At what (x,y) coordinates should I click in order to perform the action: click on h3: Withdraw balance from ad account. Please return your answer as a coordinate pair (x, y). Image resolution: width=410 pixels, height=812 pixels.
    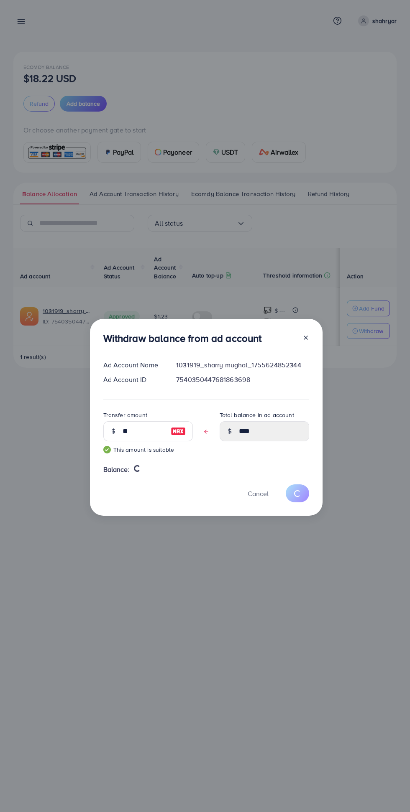
    Looking at the image, I should click on (182, 338).